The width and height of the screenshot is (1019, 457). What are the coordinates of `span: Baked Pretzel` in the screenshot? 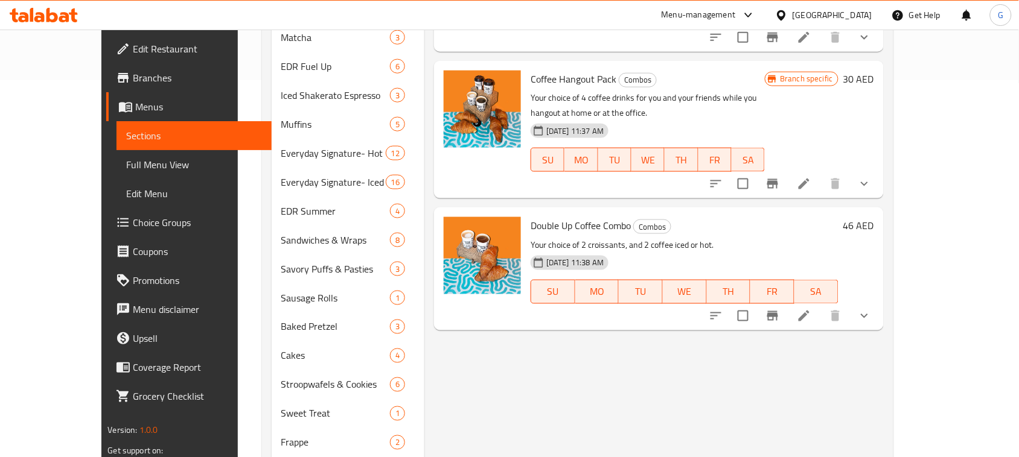 It's located at (336, 327).